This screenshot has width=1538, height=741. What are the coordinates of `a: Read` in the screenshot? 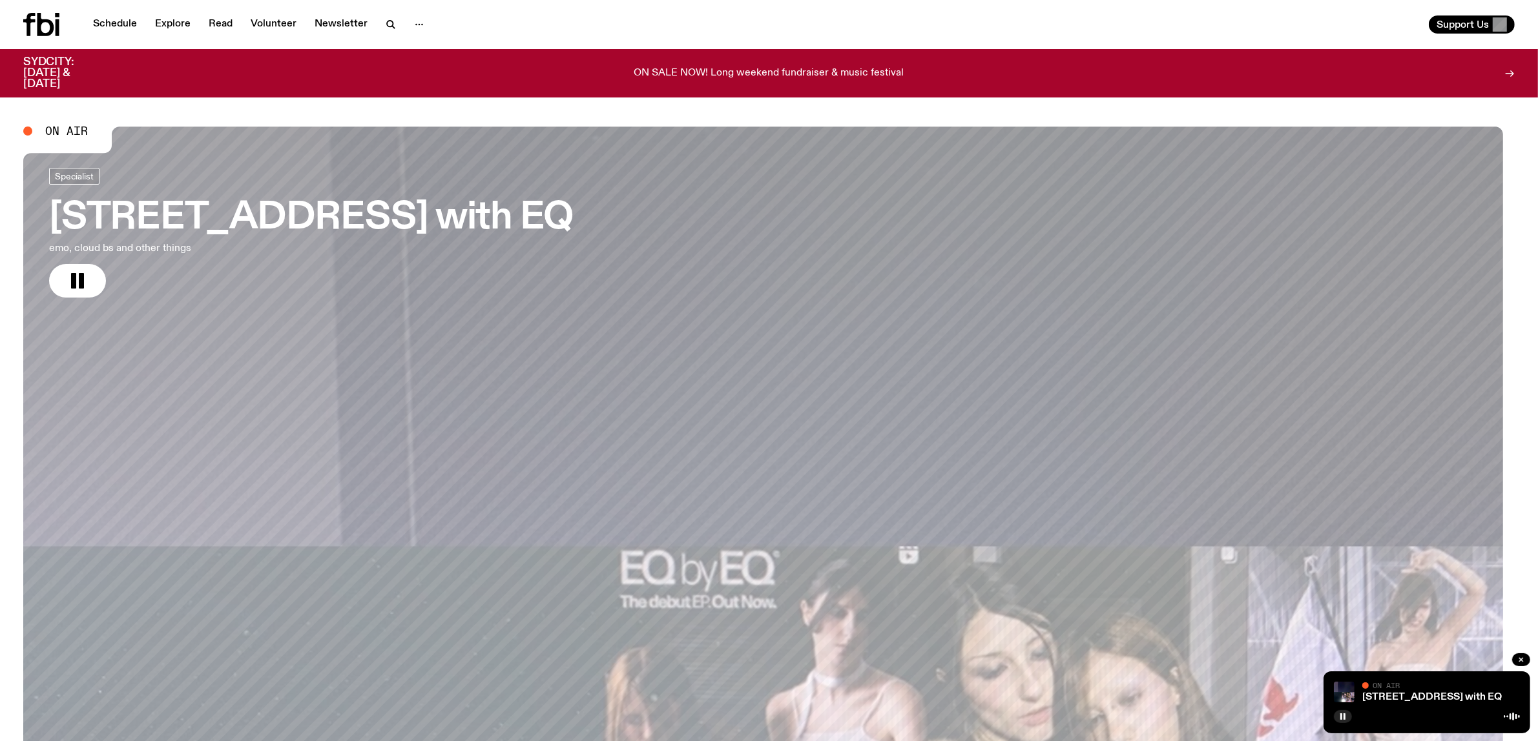 It's located at (220, 25).